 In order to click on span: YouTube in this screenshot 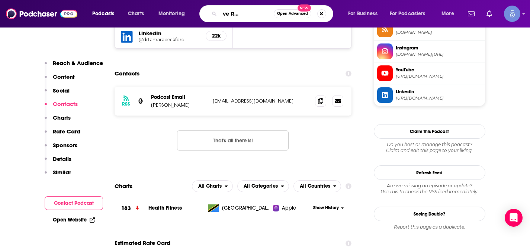, I will do `click(439, 70)`.